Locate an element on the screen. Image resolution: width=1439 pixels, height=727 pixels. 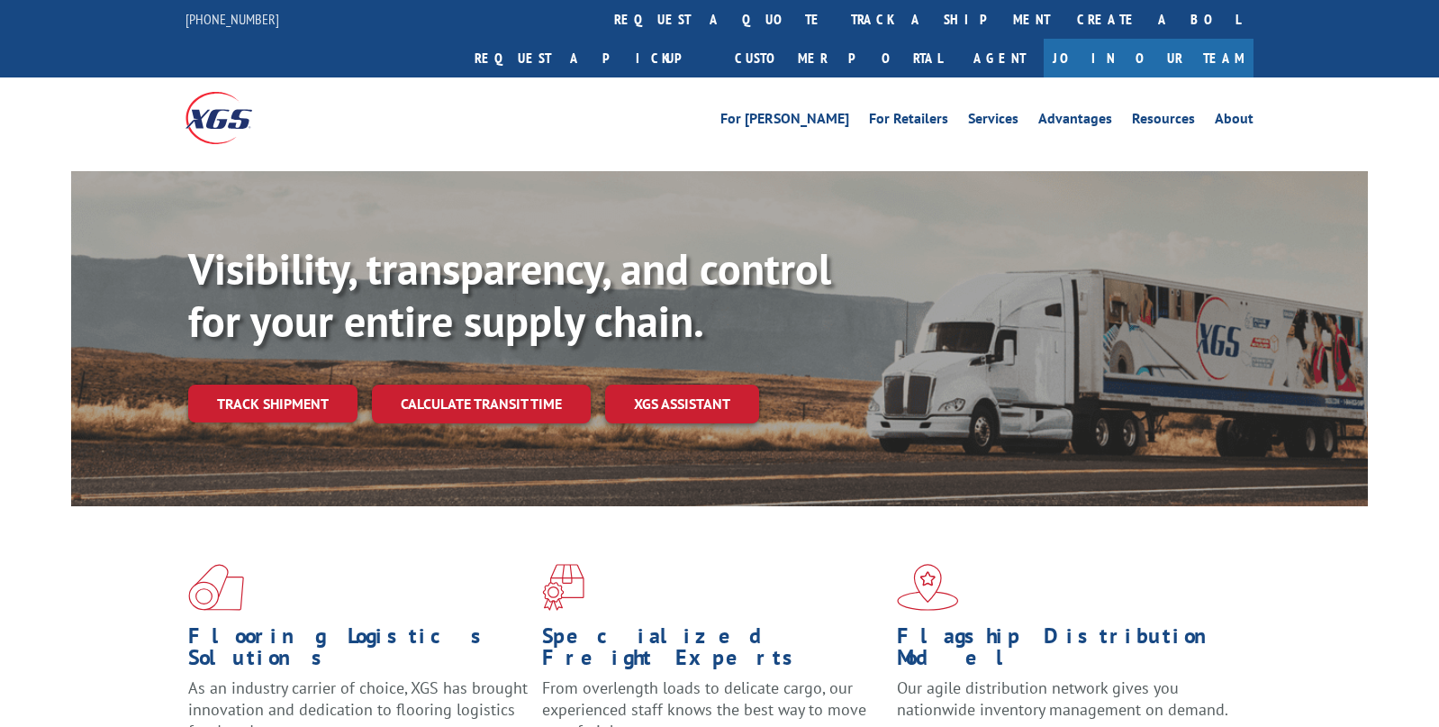
a: Resources is located at coordinates (1164, 122).